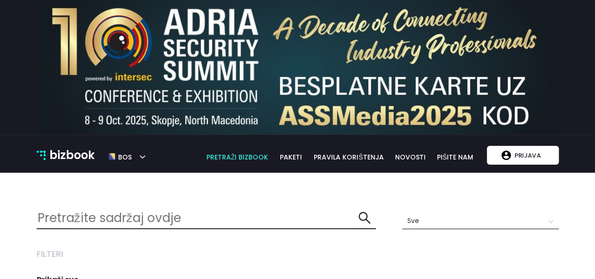  What do you see at coordinates (455, 157) in the screenshot?
I see `a: pišite nam` at bounding box center [455, 157].